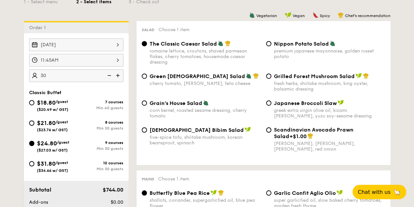 This screenshot has height=207, width=414. I want to click on input: $31.80/guest($34.66 w/ GST)10 coursesMin 30 guests, so click(32, 163).